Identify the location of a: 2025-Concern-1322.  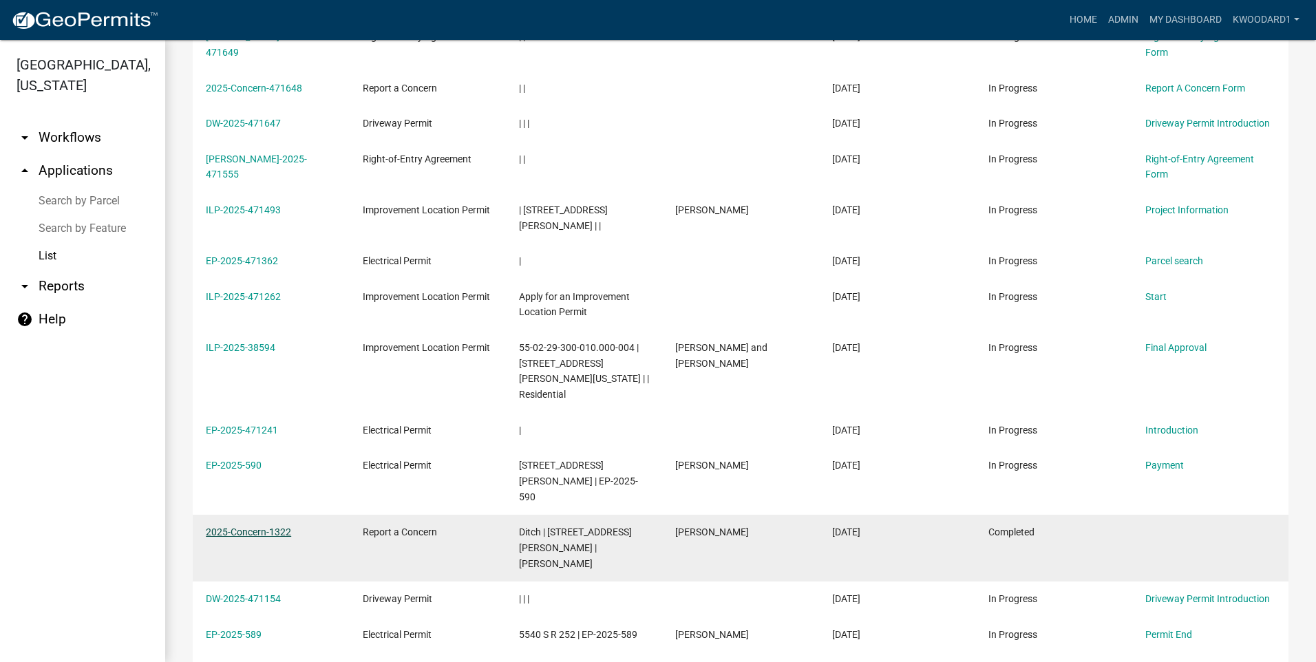
(248, 532).